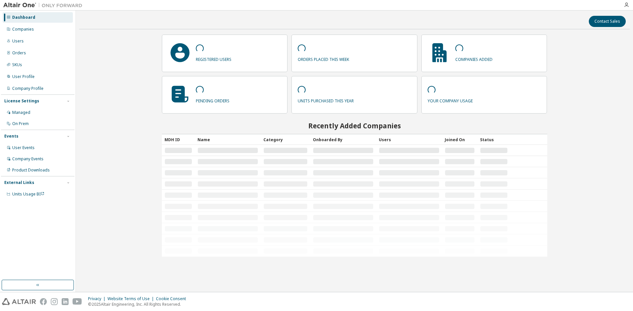  What do you see at coordinates (20, 124) in the screenshot?
I see `div: On Prem` at bounding box center [20, 124].